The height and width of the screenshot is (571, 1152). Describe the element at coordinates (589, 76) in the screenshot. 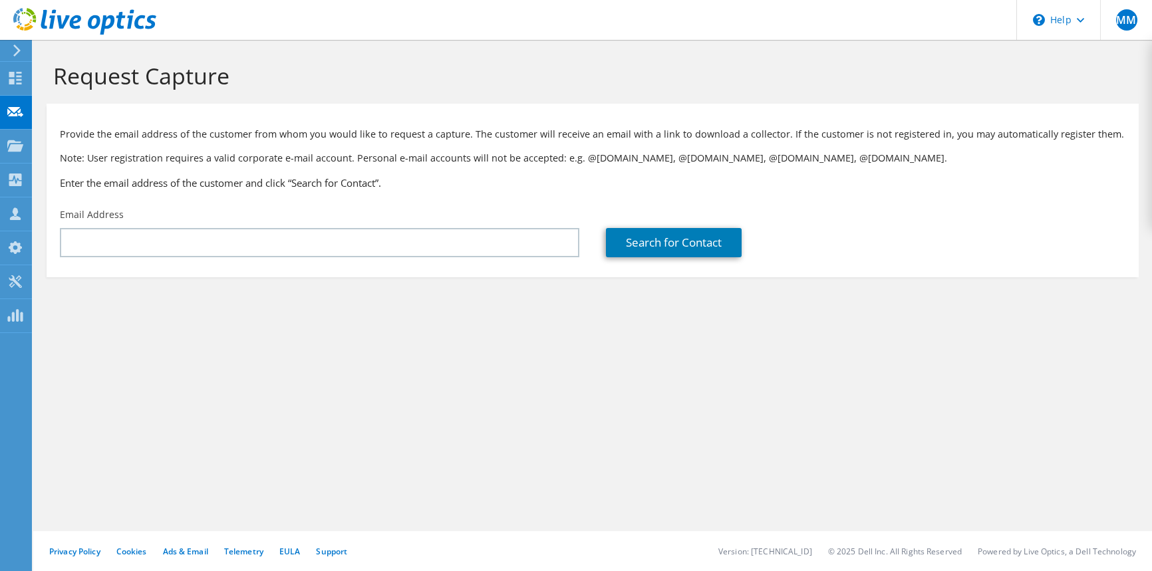

I see `h1: Request Capture` at that location.